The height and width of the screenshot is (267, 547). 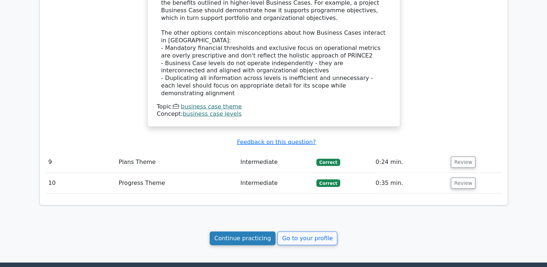 What do you see at coordinates (307, 238) in the screenshot?
I see `a: Go to your profile` at bounding box center [307, 238].